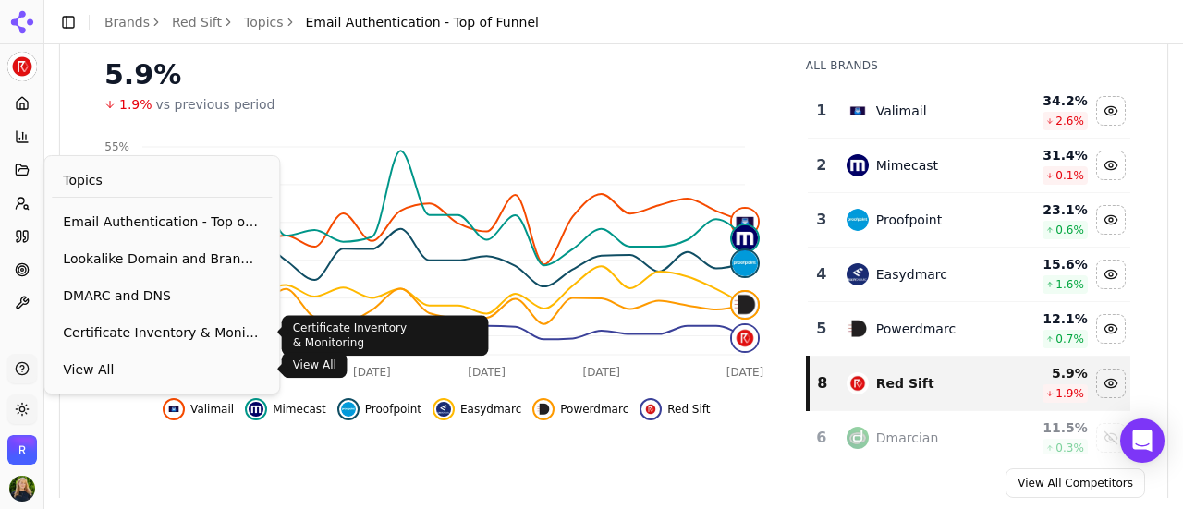 This screenshot has height=509, width=1183. What do you see at coordinates (162, 370) in the screenshot?
I see `span: View All` at bounding box center [162, 370].